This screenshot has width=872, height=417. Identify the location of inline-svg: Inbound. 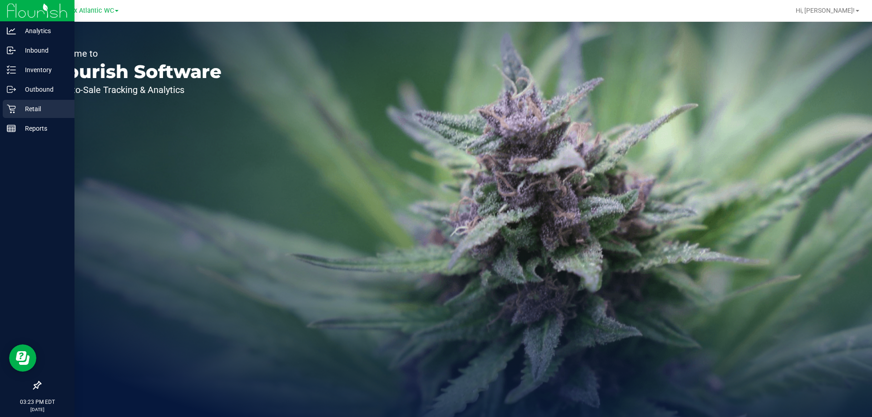
(11, 50).